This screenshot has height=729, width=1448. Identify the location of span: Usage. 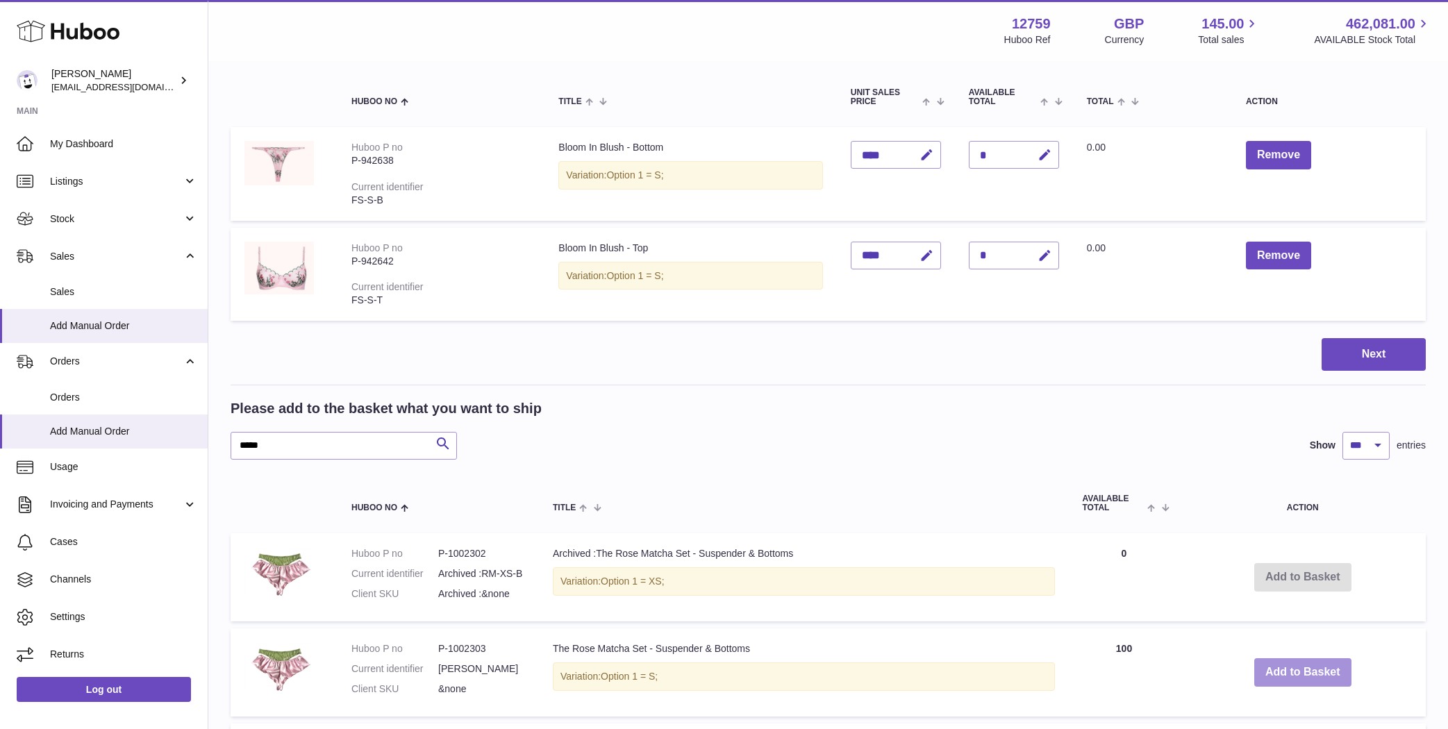
(124, 467).